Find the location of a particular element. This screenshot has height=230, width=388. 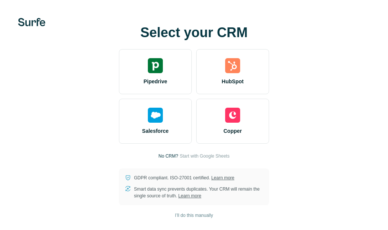

span: HubSpot is located at coordinates (232, 81).